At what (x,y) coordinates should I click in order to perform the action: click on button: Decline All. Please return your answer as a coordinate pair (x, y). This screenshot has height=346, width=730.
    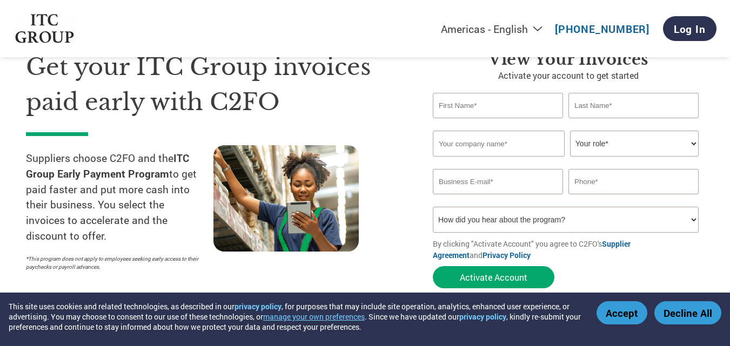
    Looking at the image, I should click on (687, 313).